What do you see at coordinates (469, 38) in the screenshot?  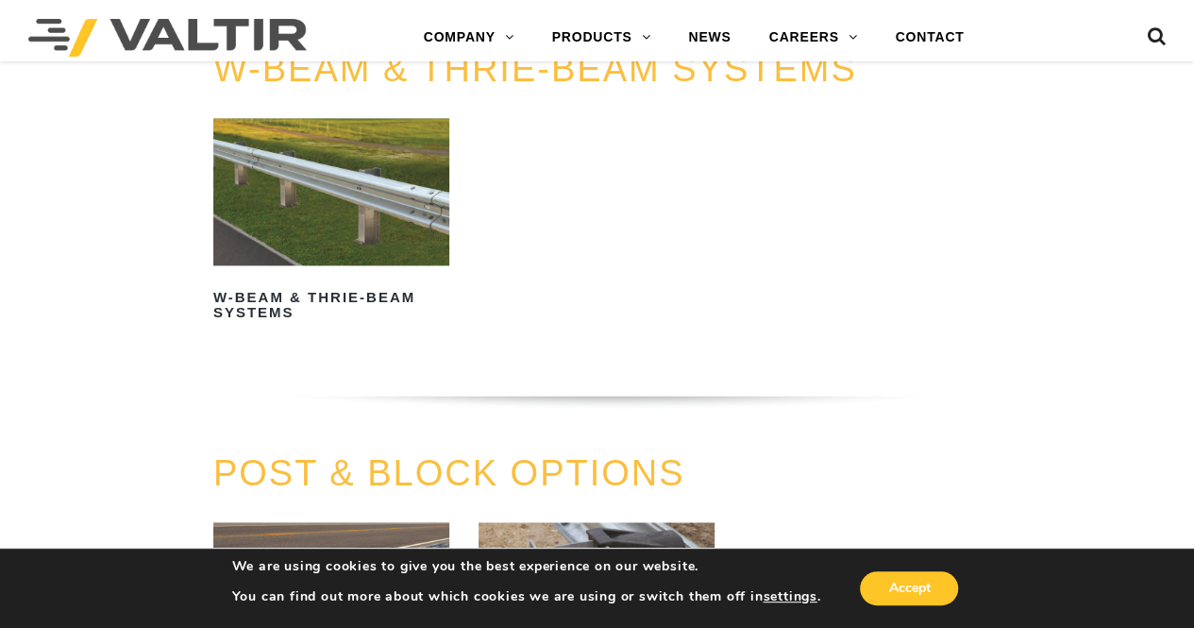 I see `a: COMPANY` at bounding box center [469, 38].